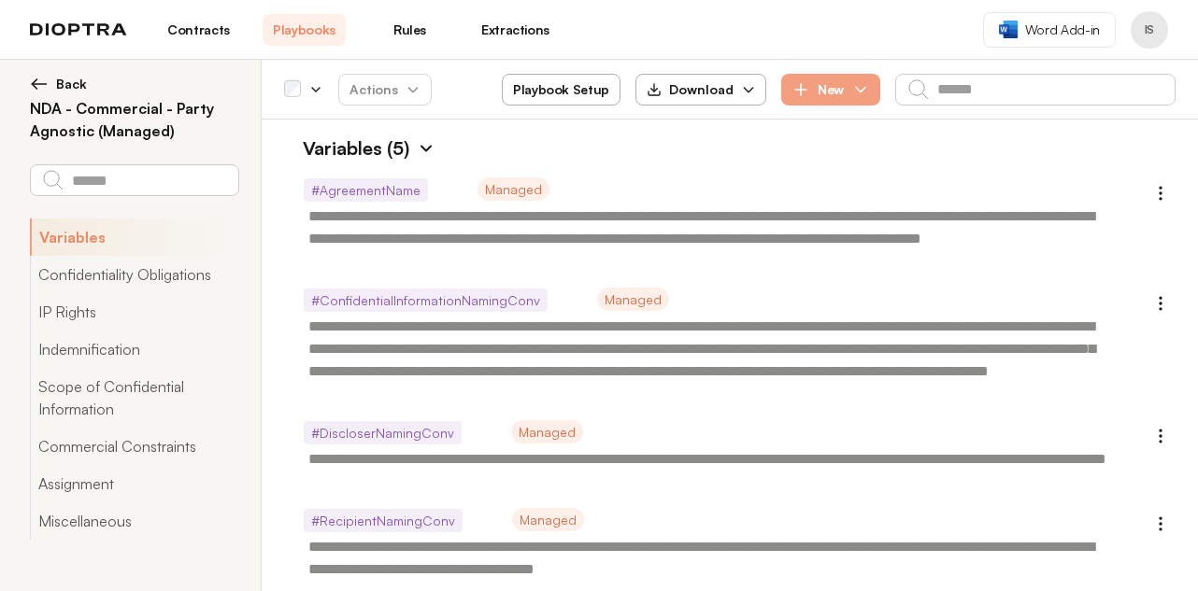 The image size is (1198, 591). Describe the element at coordinates (134, 237) in the screenshot. I see `button: Variables` at that location.